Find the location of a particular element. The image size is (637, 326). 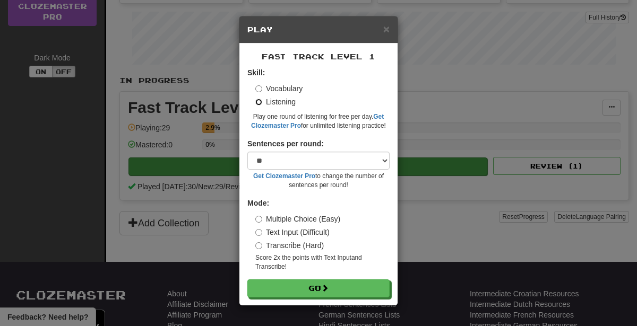

label: Sentences per round: is located at coordinates (285, 144).